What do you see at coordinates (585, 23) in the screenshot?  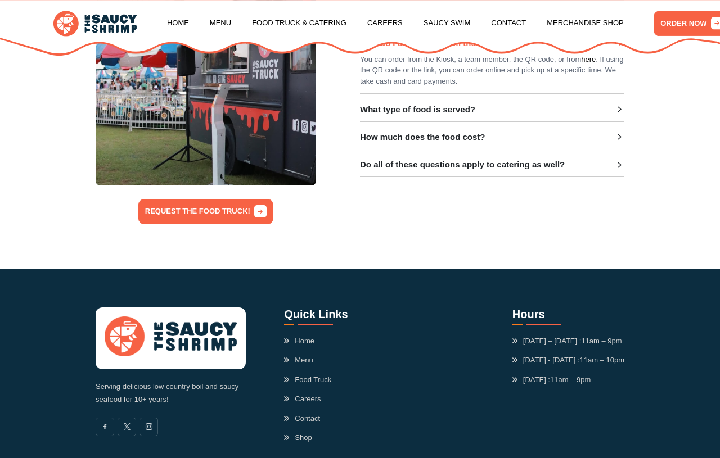 I see `a: Merchandise Shop` at bounding box center [585, 23].